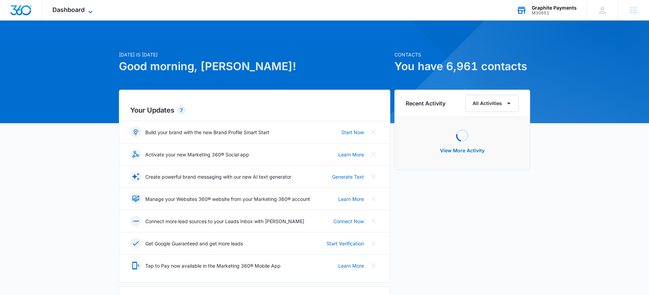 This screenshot has width=649, height=295. I want to click on div: account name, so click(554, 8).